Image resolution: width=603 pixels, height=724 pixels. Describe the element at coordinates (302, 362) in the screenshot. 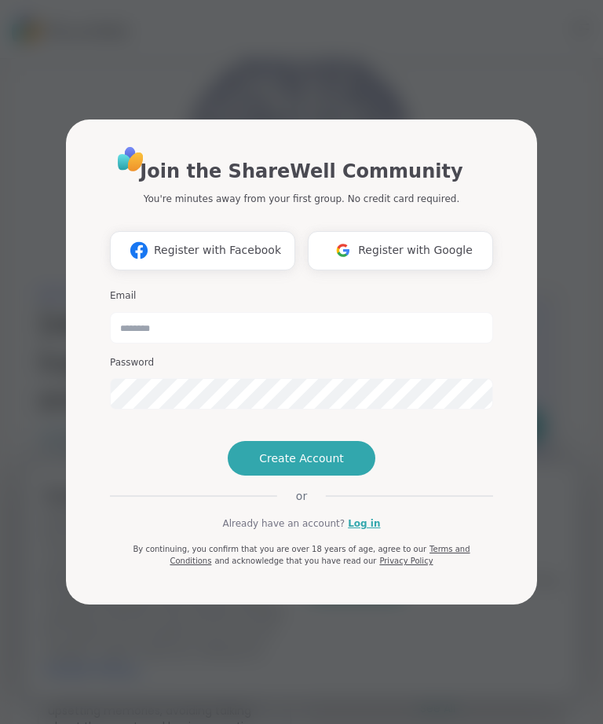

I see `h3: Password` at that location.